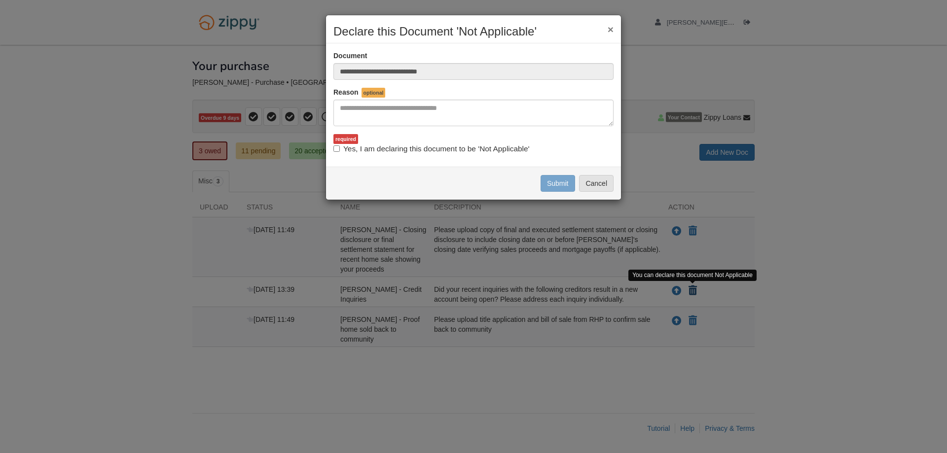 The width and height of the screenshot is (947, 453). What do you see at coordinates (597, 184) in the screenshot?
I see `button: Cancel` at bounding box center [597, 184].